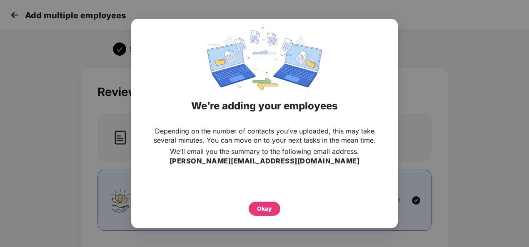  I want to click on div: Okay, so click(265, 209).